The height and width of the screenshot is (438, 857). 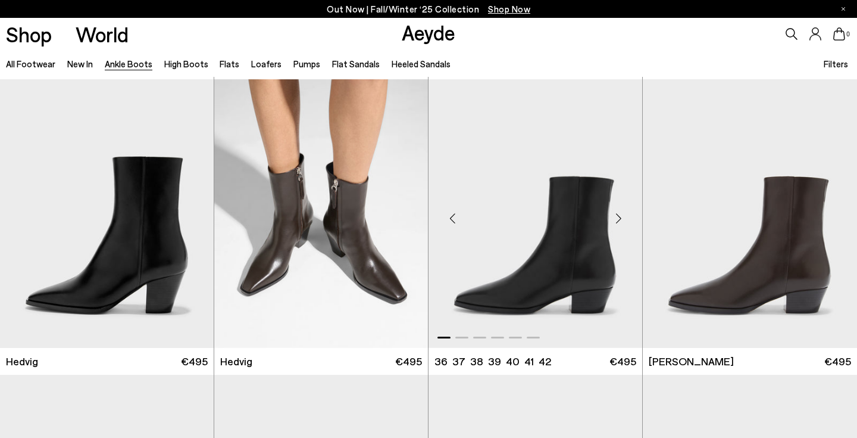 I want to click on div: Previous slide, so click(x=452, y=218).